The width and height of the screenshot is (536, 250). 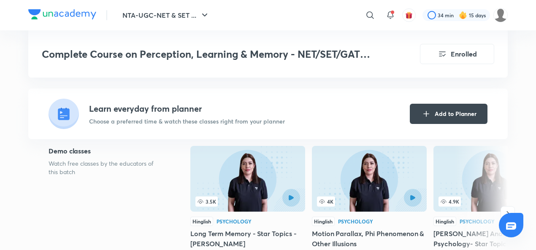 I want to click on span: 4.9K, so click(x=449, y=202).